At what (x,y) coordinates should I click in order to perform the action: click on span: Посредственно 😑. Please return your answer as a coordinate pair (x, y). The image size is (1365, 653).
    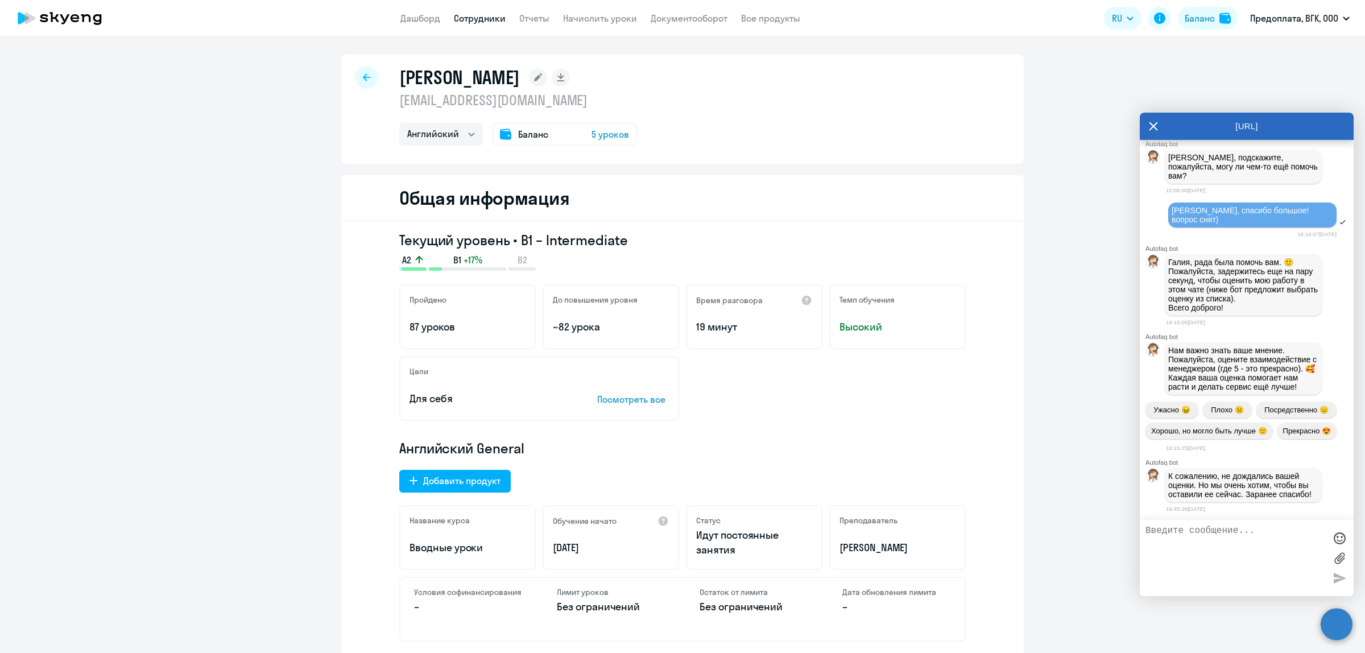
    Looking at the image, I should click on (1296, 409).